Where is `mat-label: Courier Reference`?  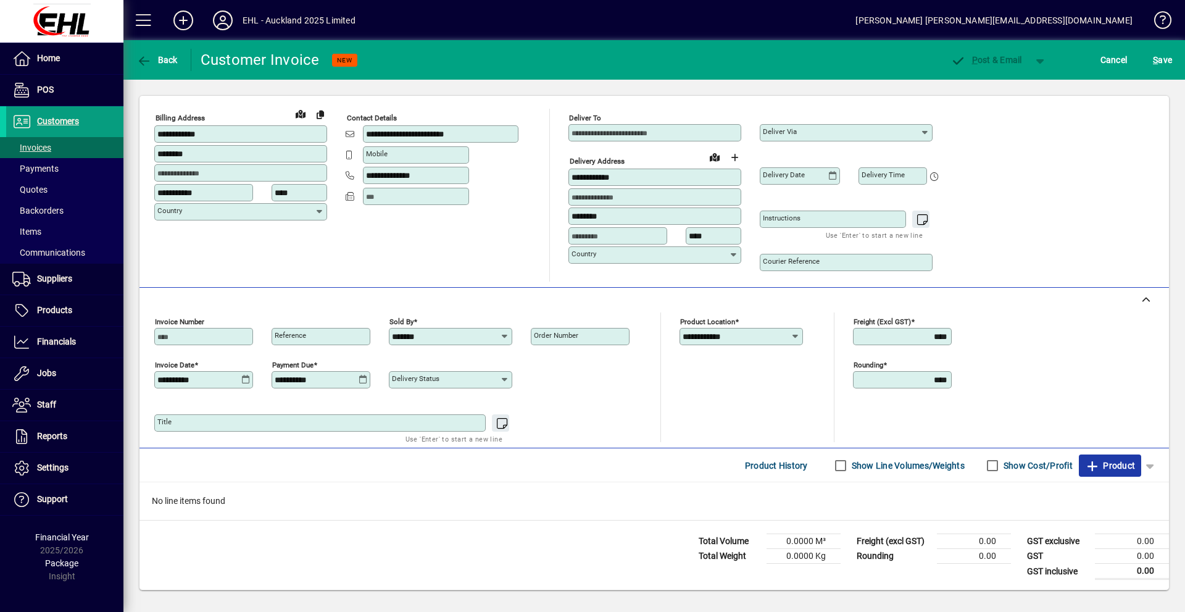
mat-label: Courier Reference is located at coordinates (791, 261).